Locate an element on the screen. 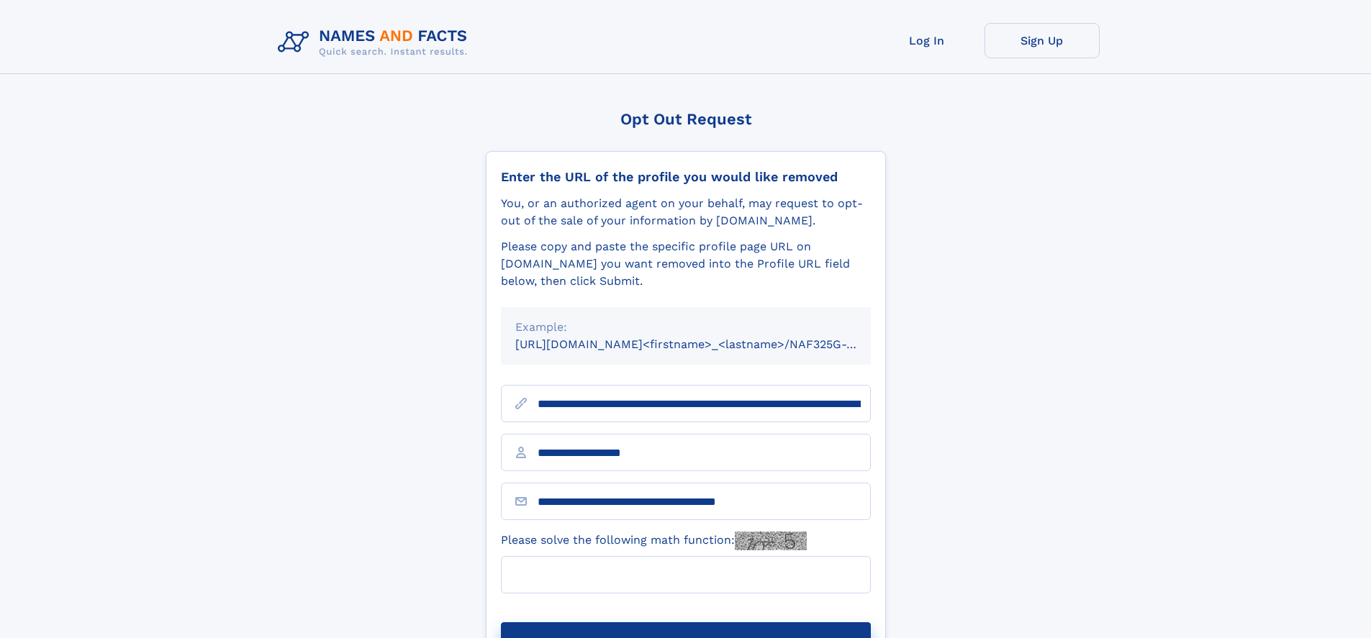  div: You, or an authorized agent on your behalf, may request to opt-out of the sale of your informatio... is located at coordinates (686, 212).